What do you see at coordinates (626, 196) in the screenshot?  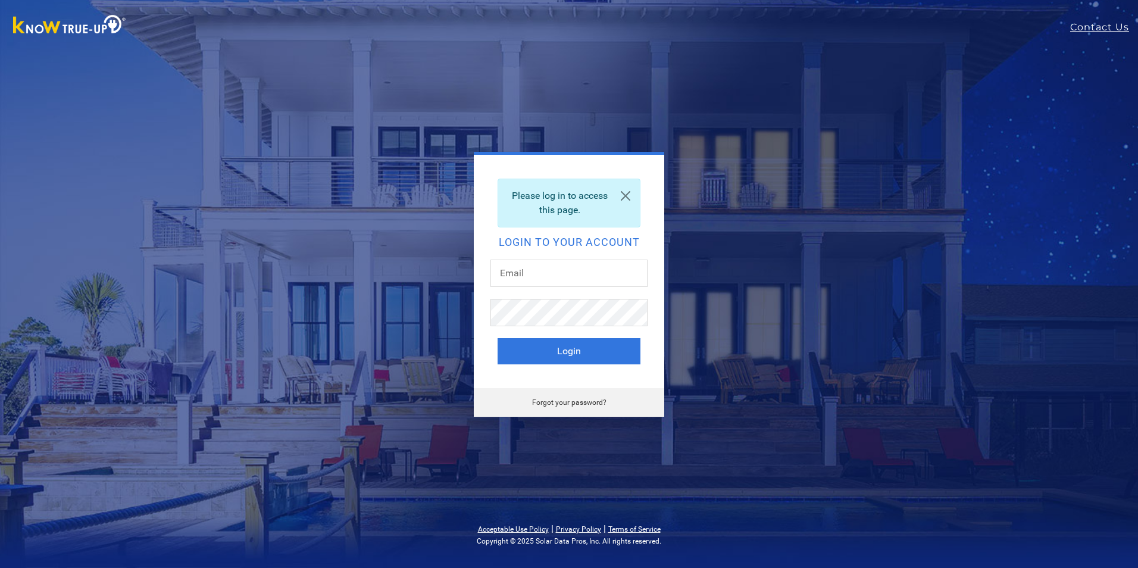 I see `a: Close` at bounding box center [626, 196].